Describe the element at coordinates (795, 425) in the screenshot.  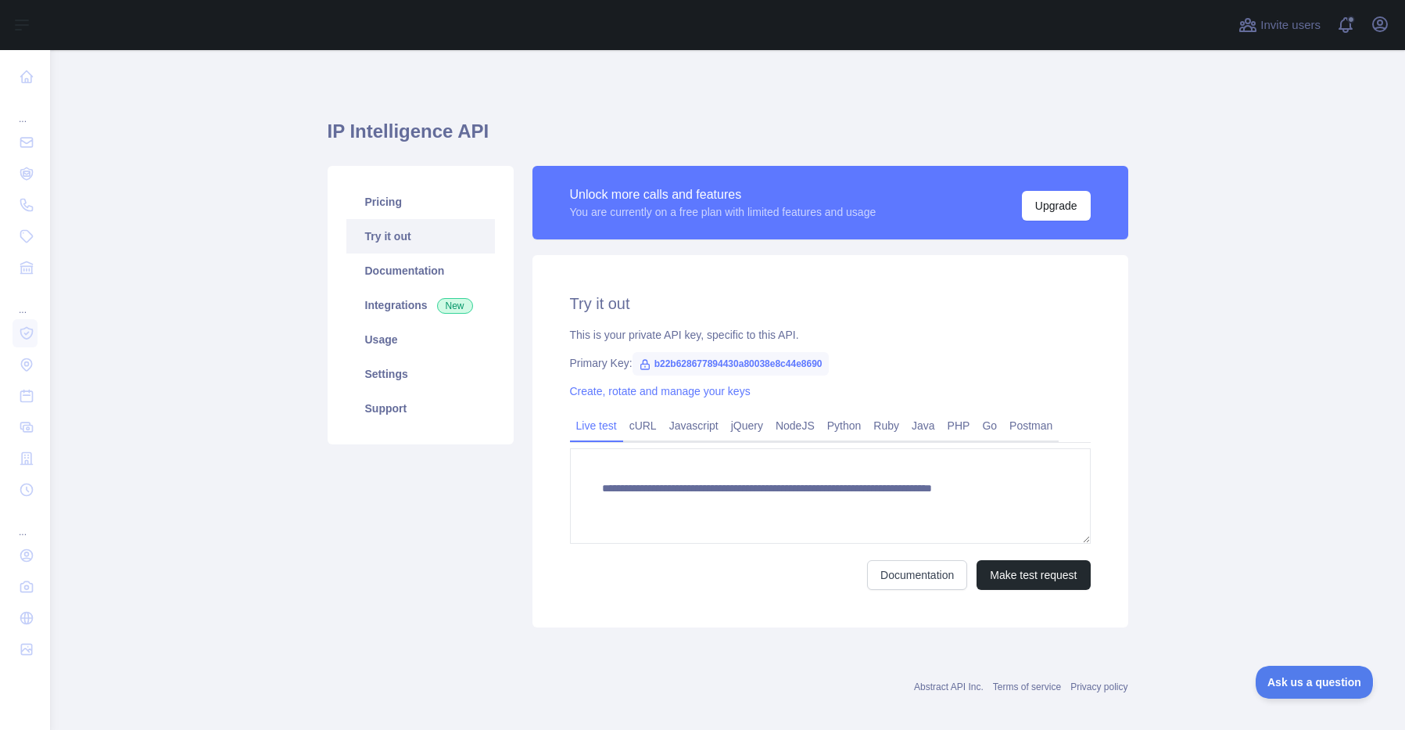
I see `a: NodeJS` at that location.